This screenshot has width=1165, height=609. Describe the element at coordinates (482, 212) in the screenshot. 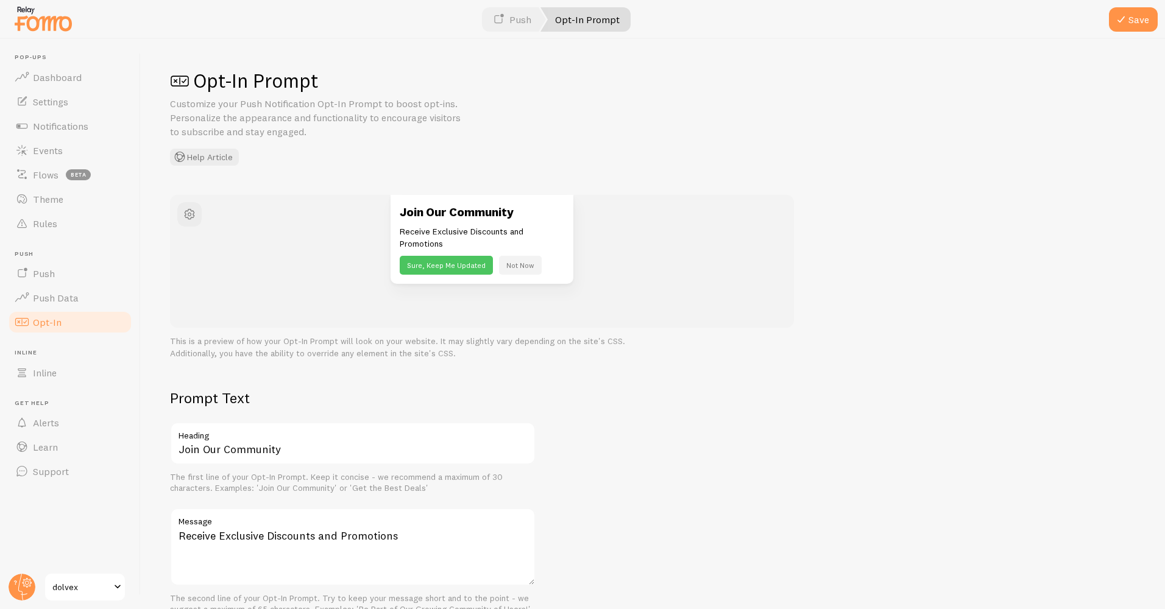

I see `h3: Join Our Community` at that location.